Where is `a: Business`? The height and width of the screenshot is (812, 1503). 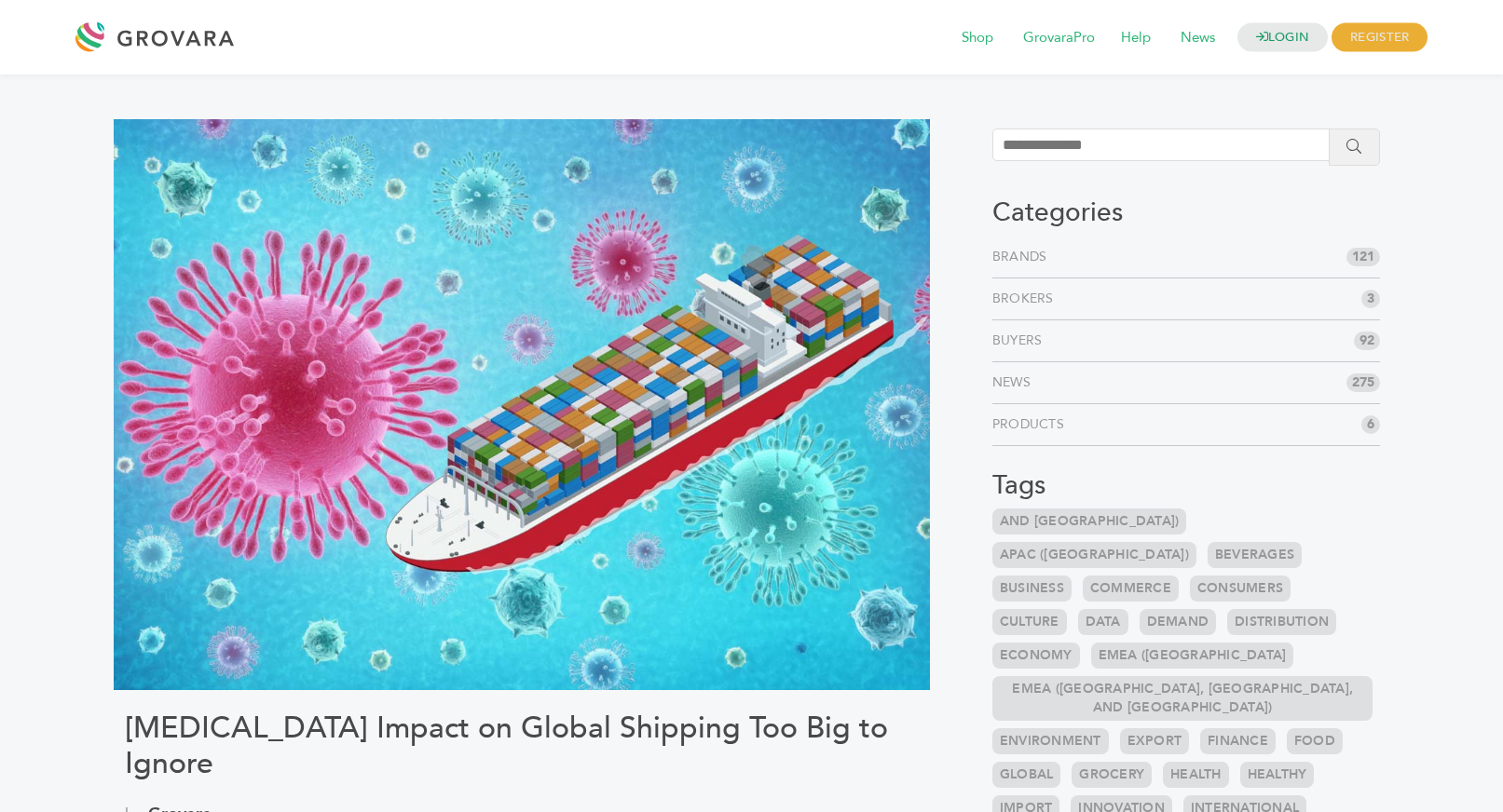 a: Business is located at coordinates (1031, 588).